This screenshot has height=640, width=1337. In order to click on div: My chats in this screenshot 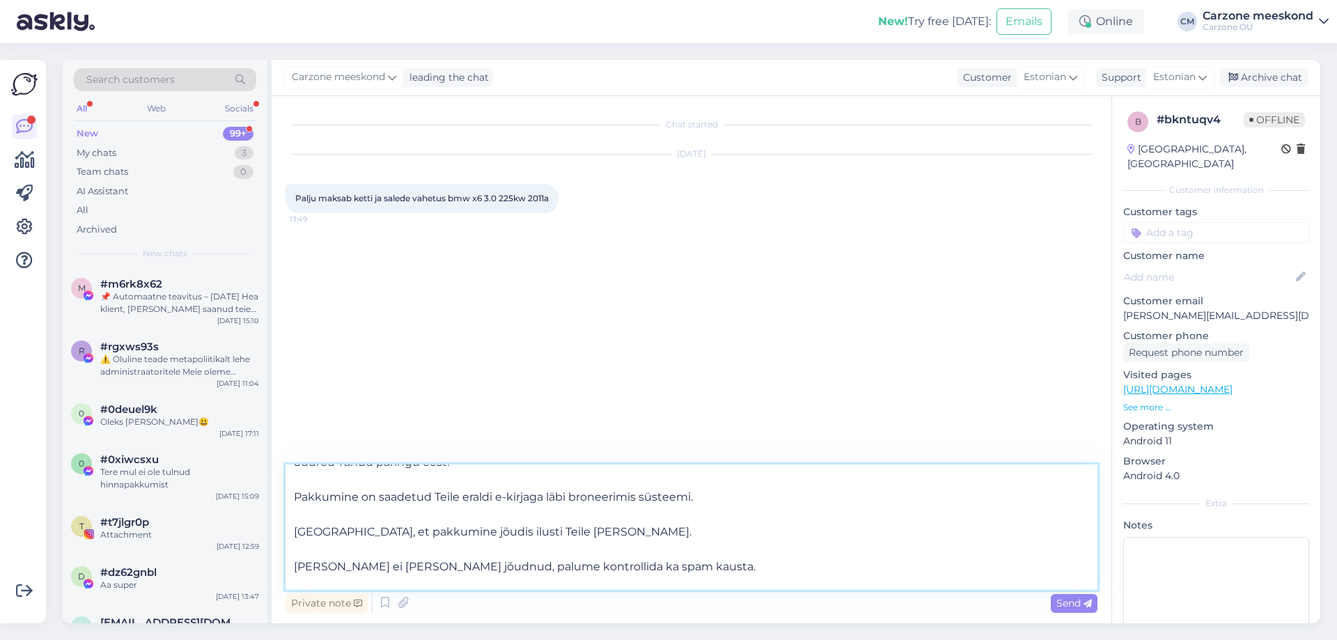, I will do `click(96, 153)`.